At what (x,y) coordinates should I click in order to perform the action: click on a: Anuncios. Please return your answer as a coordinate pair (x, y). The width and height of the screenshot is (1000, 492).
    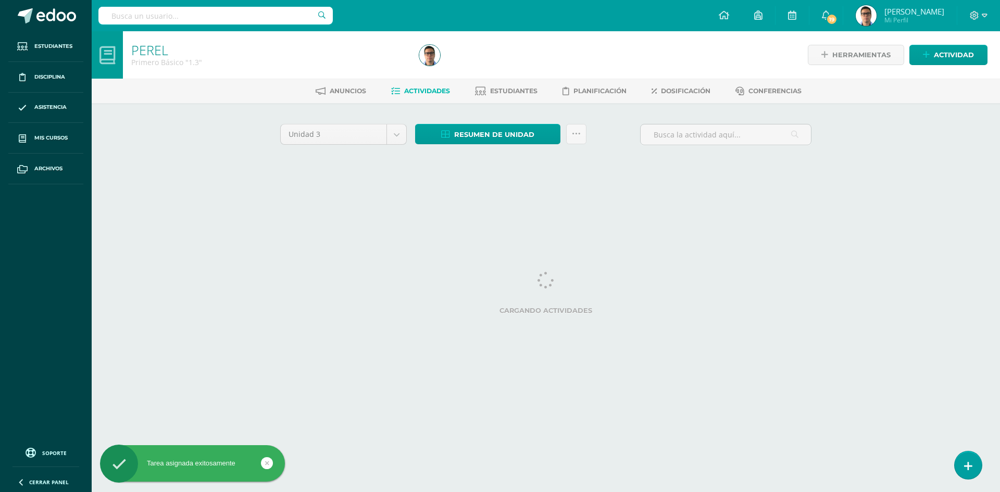
    Looking at the image, I should click on (341, 91).